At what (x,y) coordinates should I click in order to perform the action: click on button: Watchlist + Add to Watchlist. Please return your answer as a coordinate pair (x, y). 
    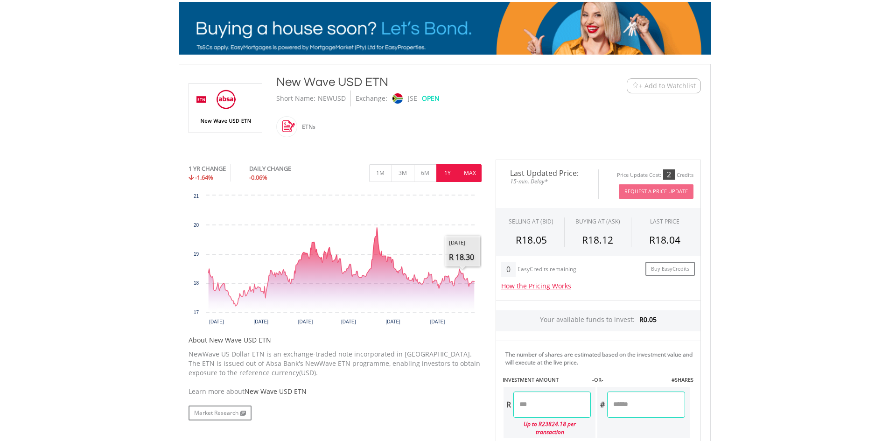
    Looking at the image, I should click on (664, 86).